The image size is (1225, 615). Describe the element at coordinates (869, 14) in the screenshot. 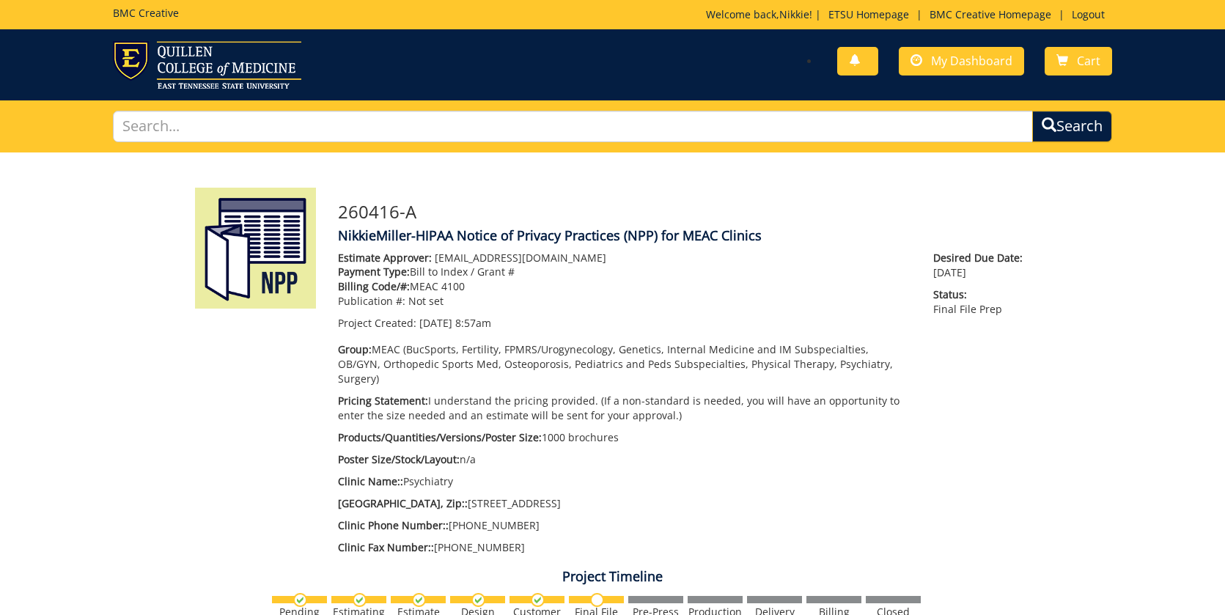

I see `a: ETSU Homepage` at that location.